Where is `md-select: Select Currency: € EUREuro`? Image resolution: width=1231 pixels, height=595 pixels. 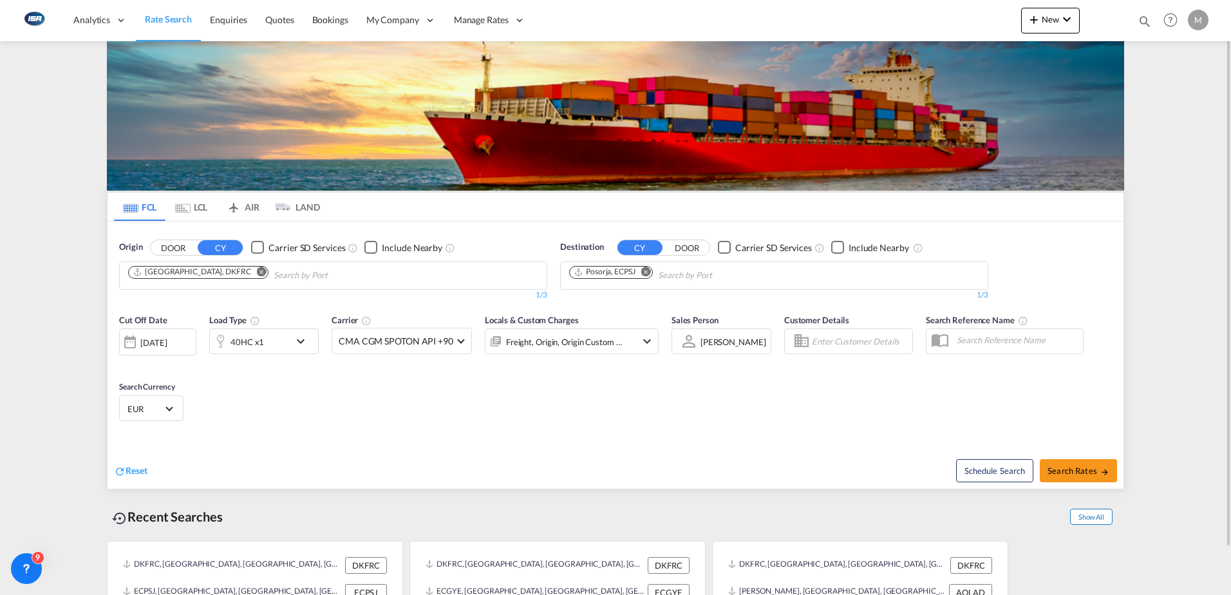
md-select: Select Currency: € EUREuro is located at coordinates (151, 408).